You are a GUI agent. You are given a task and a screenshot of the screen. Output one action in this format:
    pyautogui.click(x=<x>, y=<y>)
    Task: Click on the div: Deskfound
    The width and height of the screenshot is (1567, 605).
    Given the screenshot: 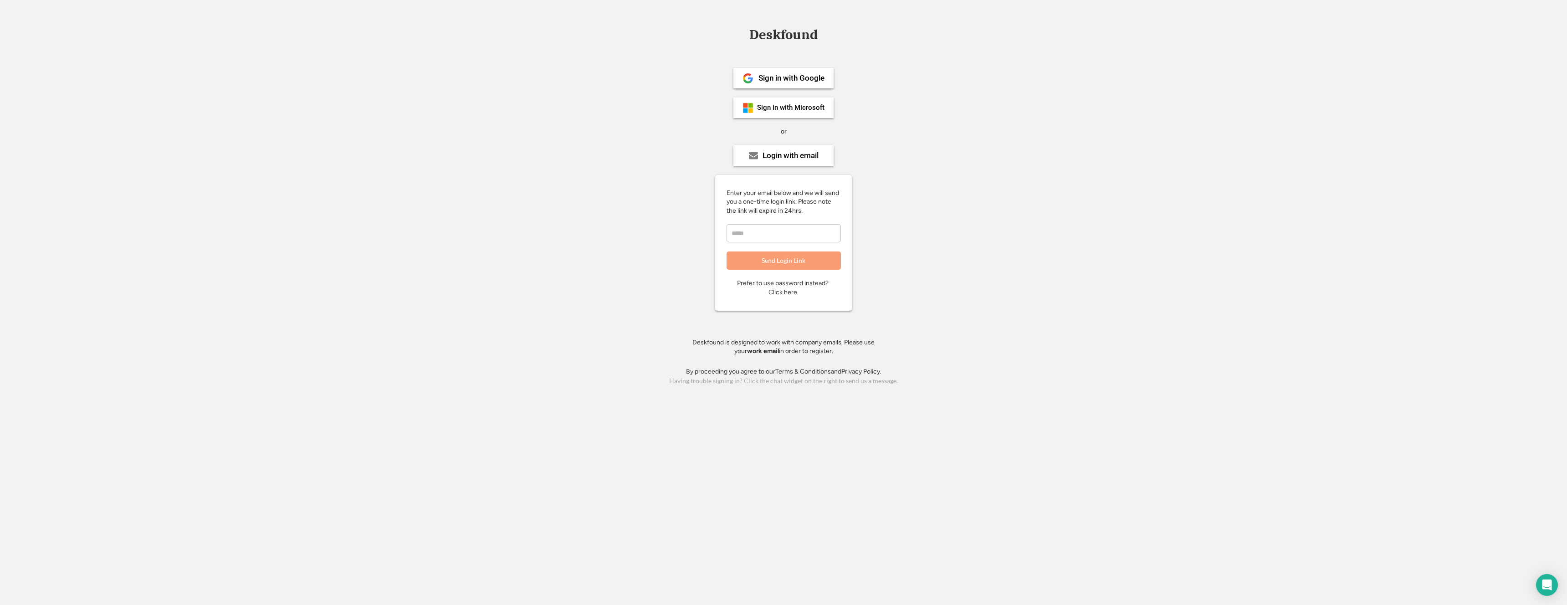 What is the action you would take?
    pyautogui.click(x=783, y=35)
    